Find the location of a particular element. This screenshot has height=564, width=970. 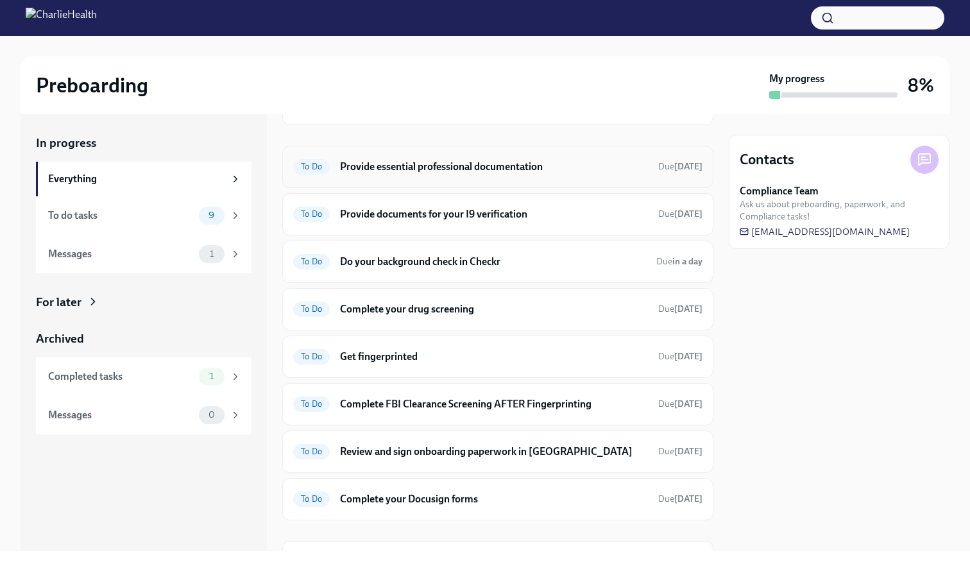

a: Everything is located at coordinates (144, 179).